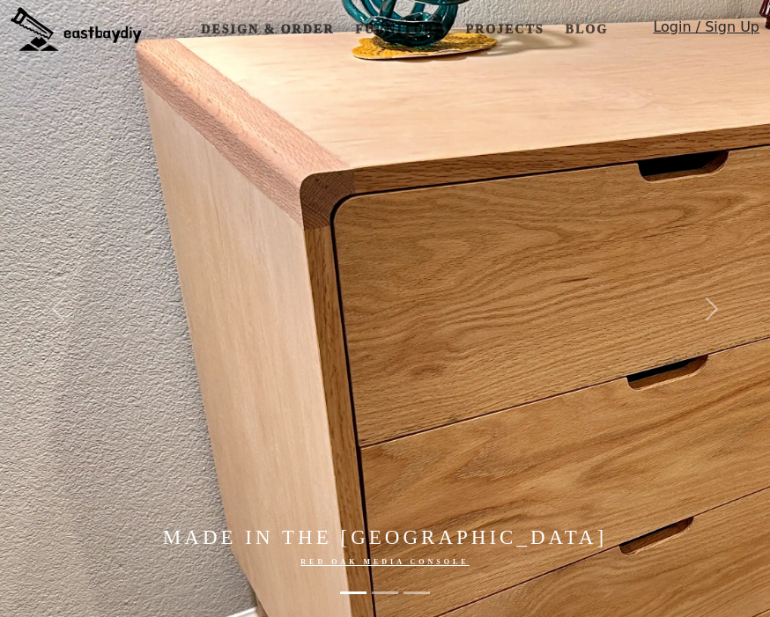 Image resolution: width=770 pixels, height=617 pixels. What do you see at coordinates (76, 29) in the screenshot?
I see `img: eastbaydiy` at bounding box center [76, 29].